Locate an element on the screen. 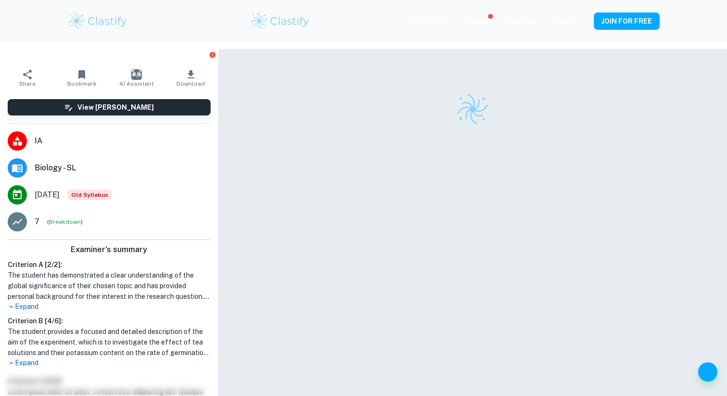 This screenshot has height=396, width=727. span: Biology - SL is located at coordinates (123, 168).